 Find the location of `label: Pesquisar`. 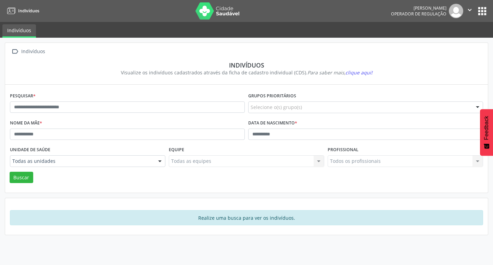

label: Pesquisar is located at coordinates (23, 96).